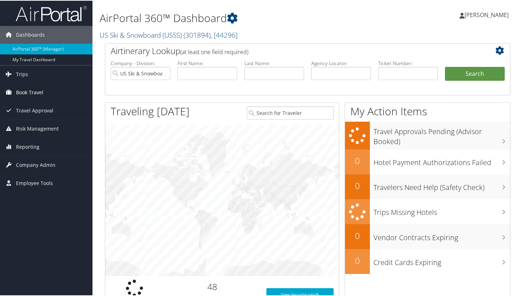 The height and width of the screenshot is (296, 520). What do you see at coordinates (428, 236) in the screenshot?
I see `a: 0Vendor Contracts Expiring` at bounding box center [428, 236].